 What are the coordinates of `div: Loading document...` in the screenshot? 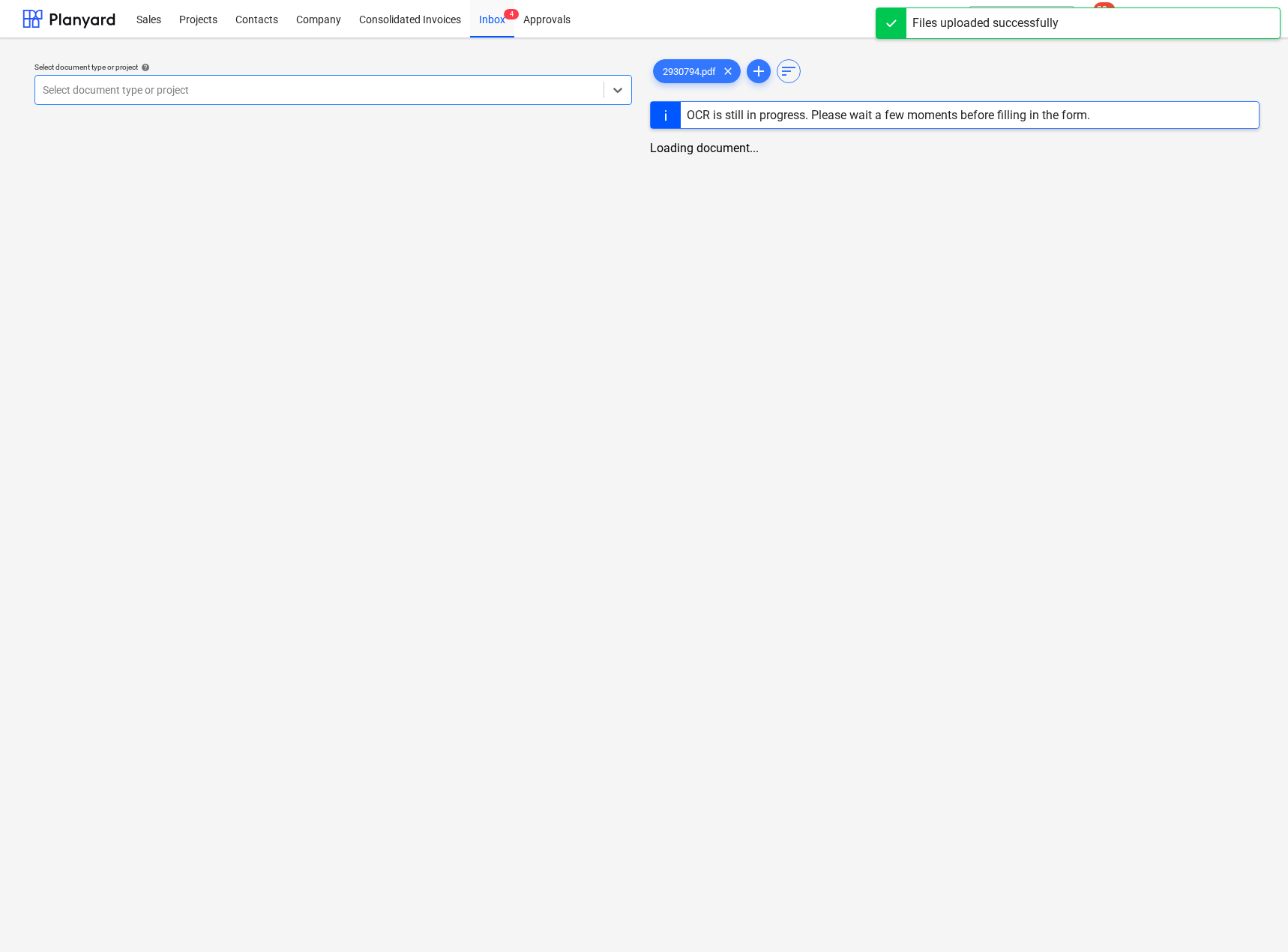 It's located at (955, 148).